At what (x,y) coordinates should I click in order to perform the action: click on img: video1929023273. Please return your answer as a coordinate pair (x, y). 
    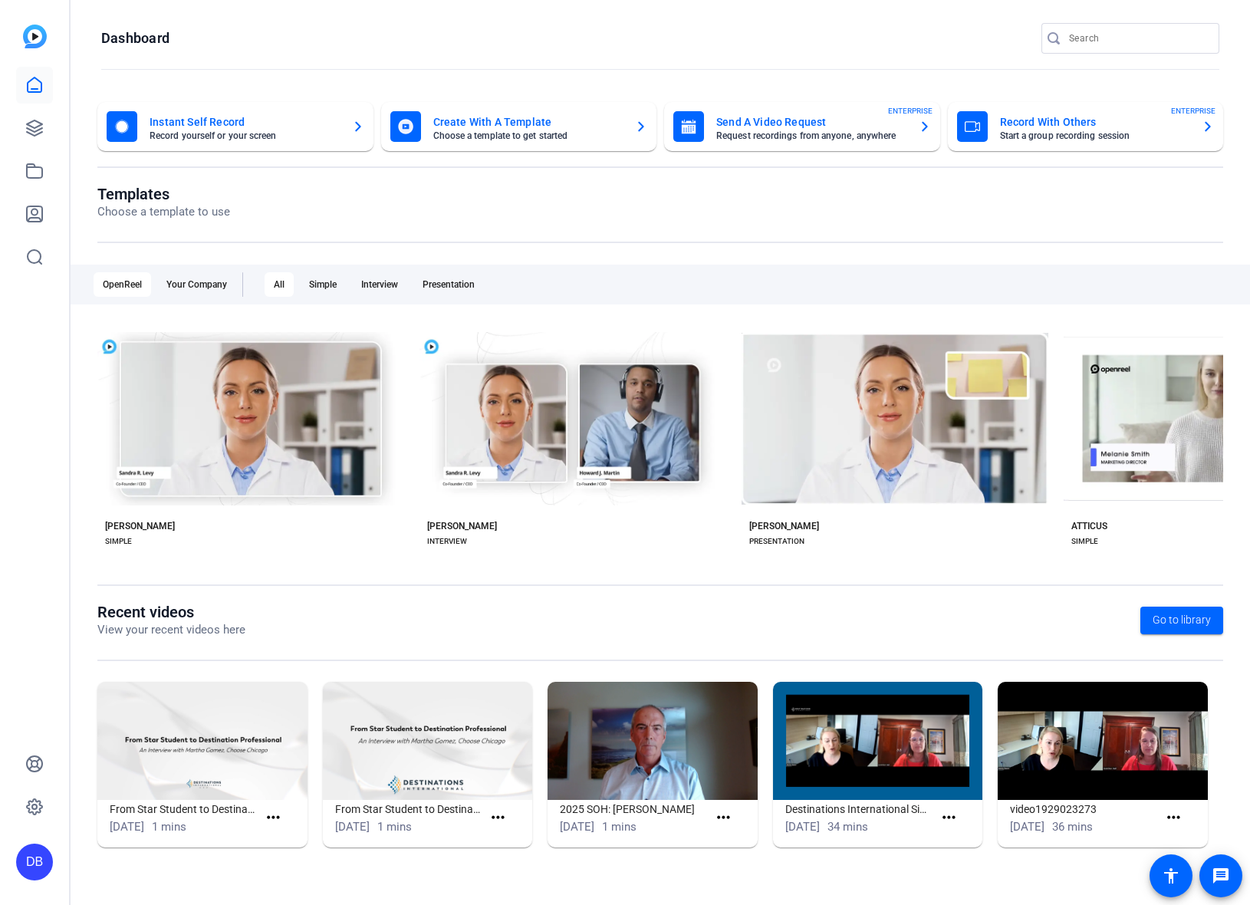
    Looking at the image, I should click on (1103, 741).